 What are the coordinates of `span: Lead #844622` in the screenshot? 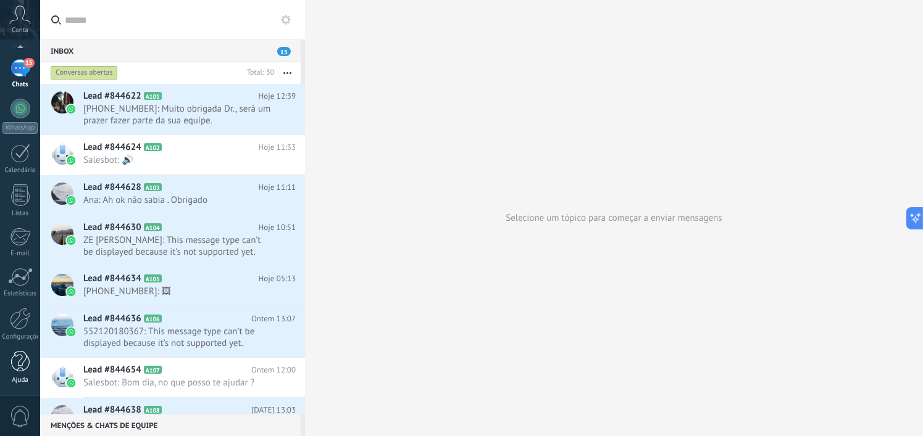 It's located at (112, 96).